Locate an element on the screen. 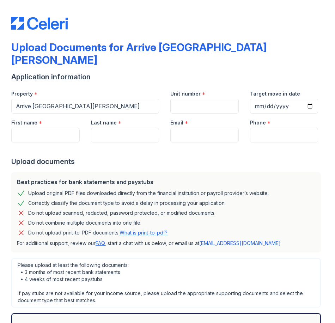 The image size is (335, 323). p: Do not upload print-to-PDF documents. is located at coordinates (98, 233).